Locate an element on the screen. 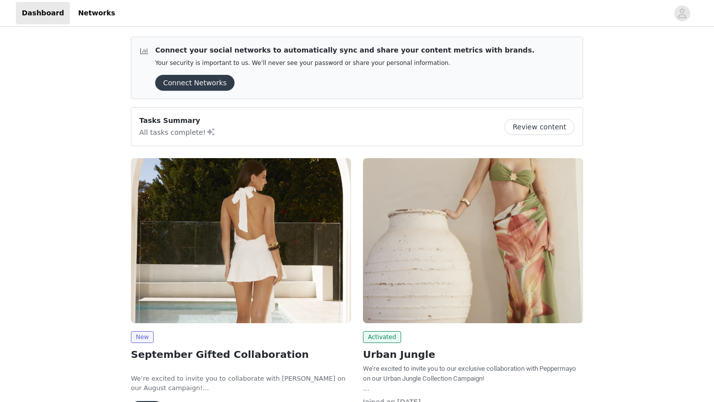 The height and width of the screenshot is (402, 714). a: Networks is located at coordinates (96, 13).